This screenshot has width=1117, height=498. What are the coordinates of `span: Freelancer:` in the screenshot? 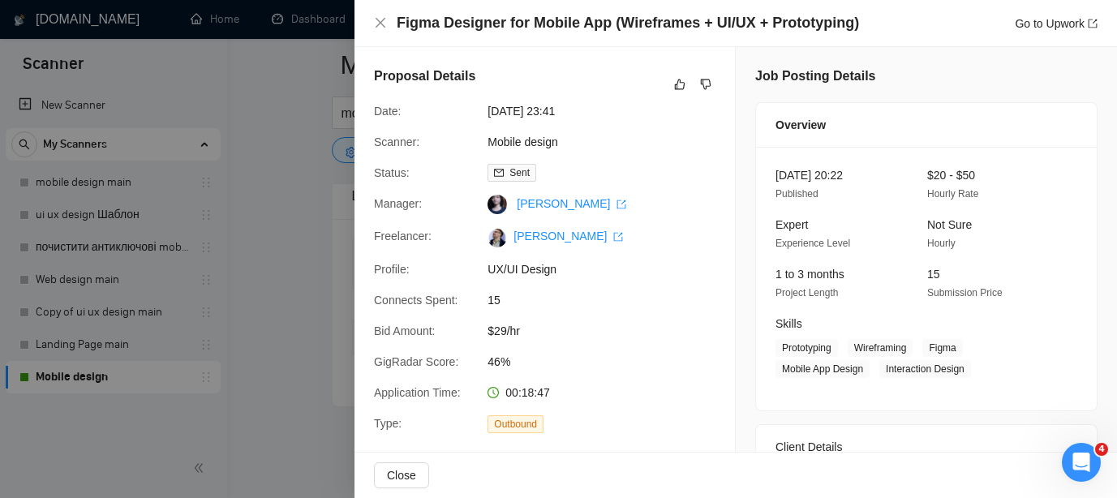 It's located at (402, 236).